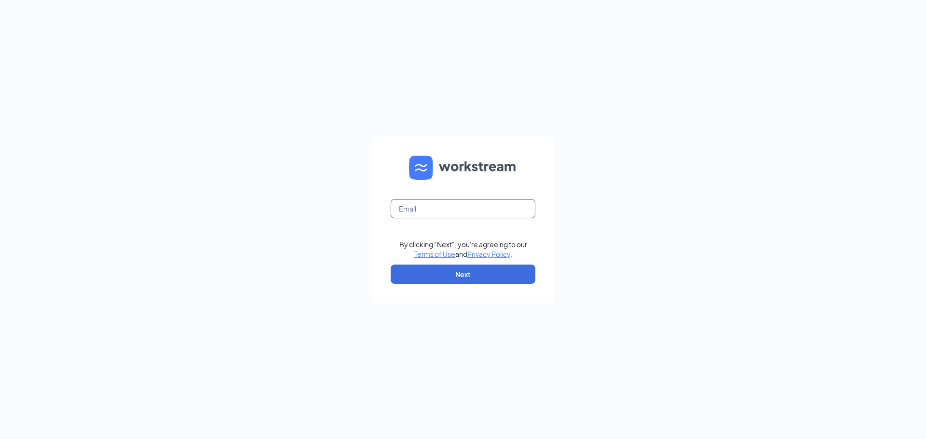  What do you see at coordinates (488, 254) in the screenshot?
I see `a: Privacy Policy` at bounding box center [488, 254].